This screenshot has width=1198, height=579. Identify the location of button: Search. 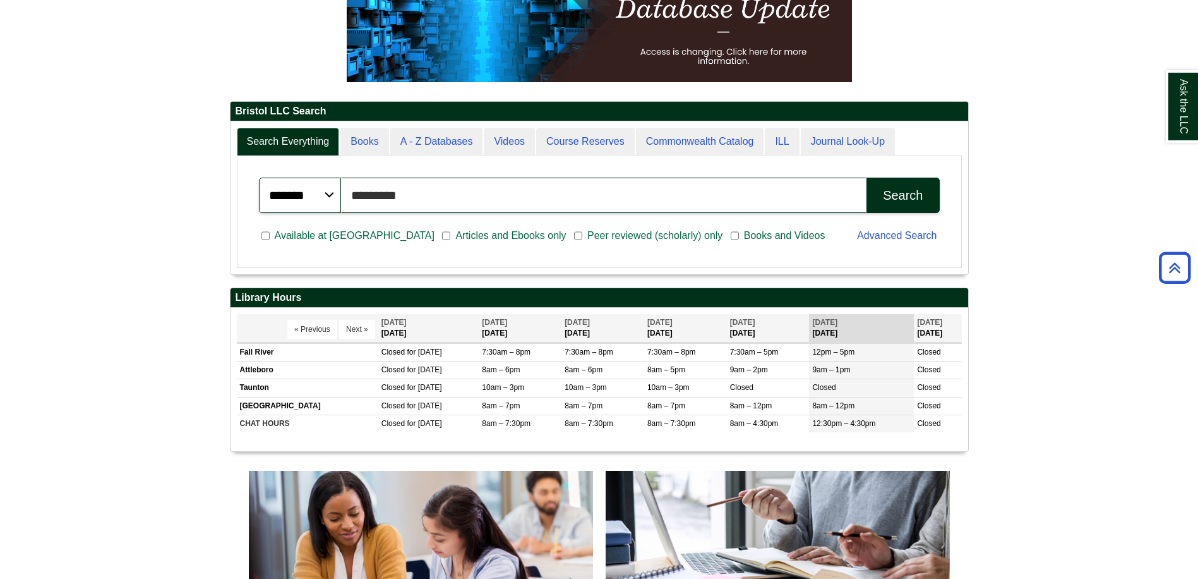
(903, 195).